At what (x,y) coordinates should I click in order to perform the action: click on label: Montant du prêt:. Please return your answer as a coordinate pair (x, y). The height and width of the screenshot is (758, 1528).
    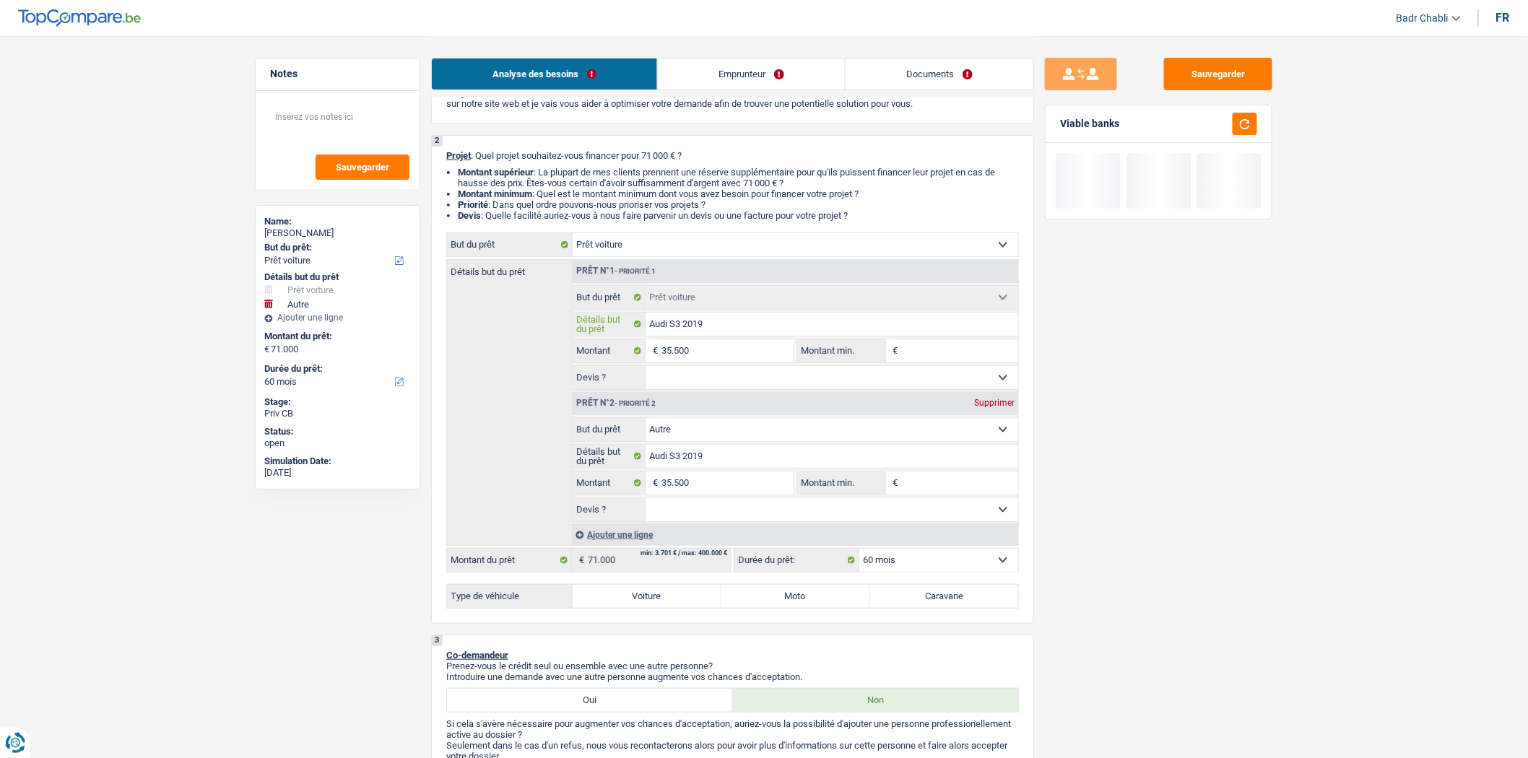
    Looking at the image, I should click on (336, 337).